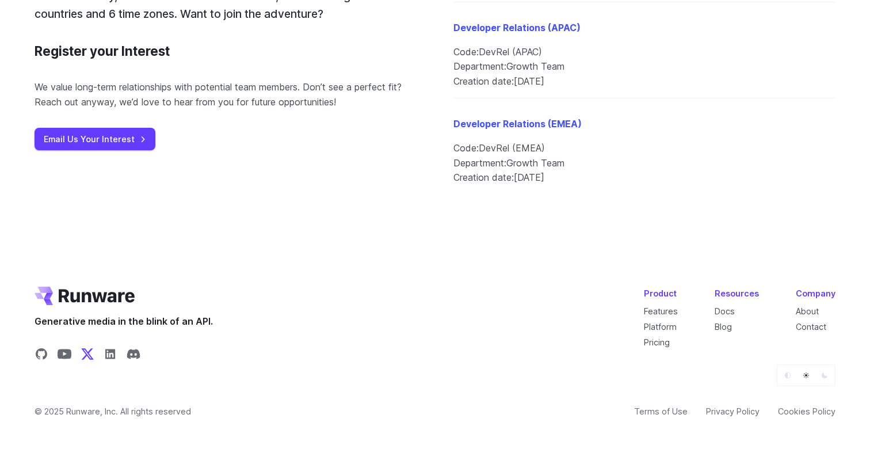 Image resolution: width=870 pixels, height=464 pixels. I want to click on a: Share on LinkedIn, so click(110, 355).